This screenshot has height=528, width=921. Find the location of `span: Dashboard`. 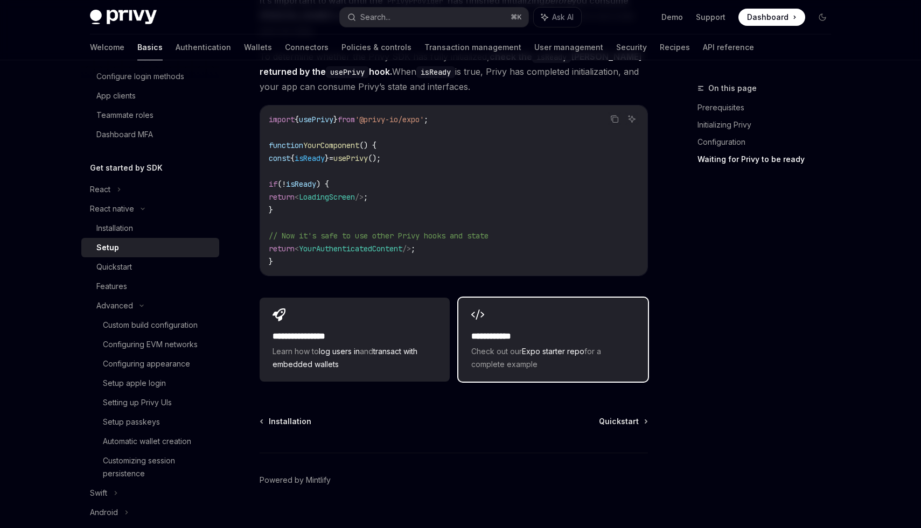

span: Dashboard is located at coordinates (768, 17).